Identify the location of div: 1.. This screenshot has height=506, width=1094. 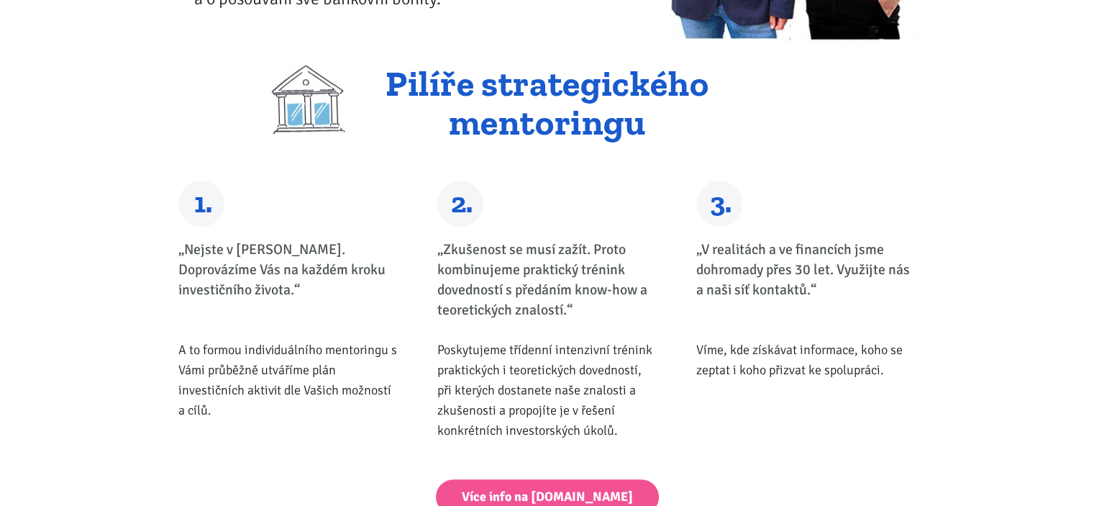
(201, 204).